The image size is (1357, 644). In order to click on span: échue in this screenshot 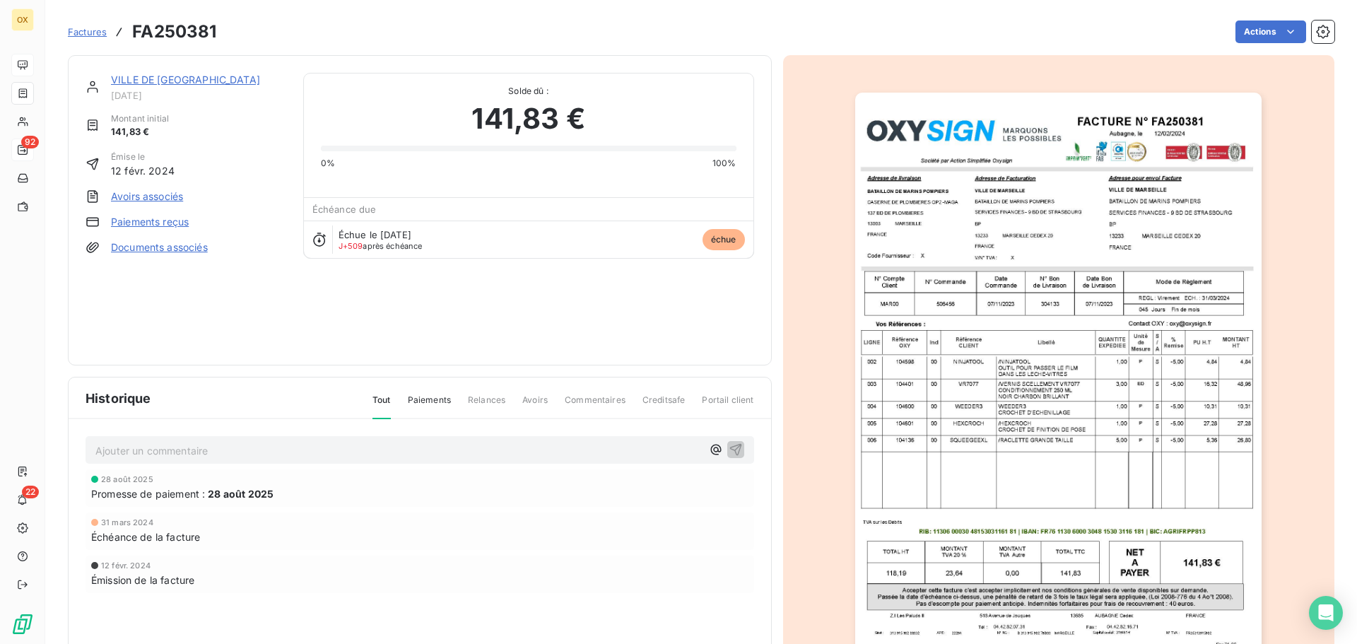, I will do `click(724, 240)`.